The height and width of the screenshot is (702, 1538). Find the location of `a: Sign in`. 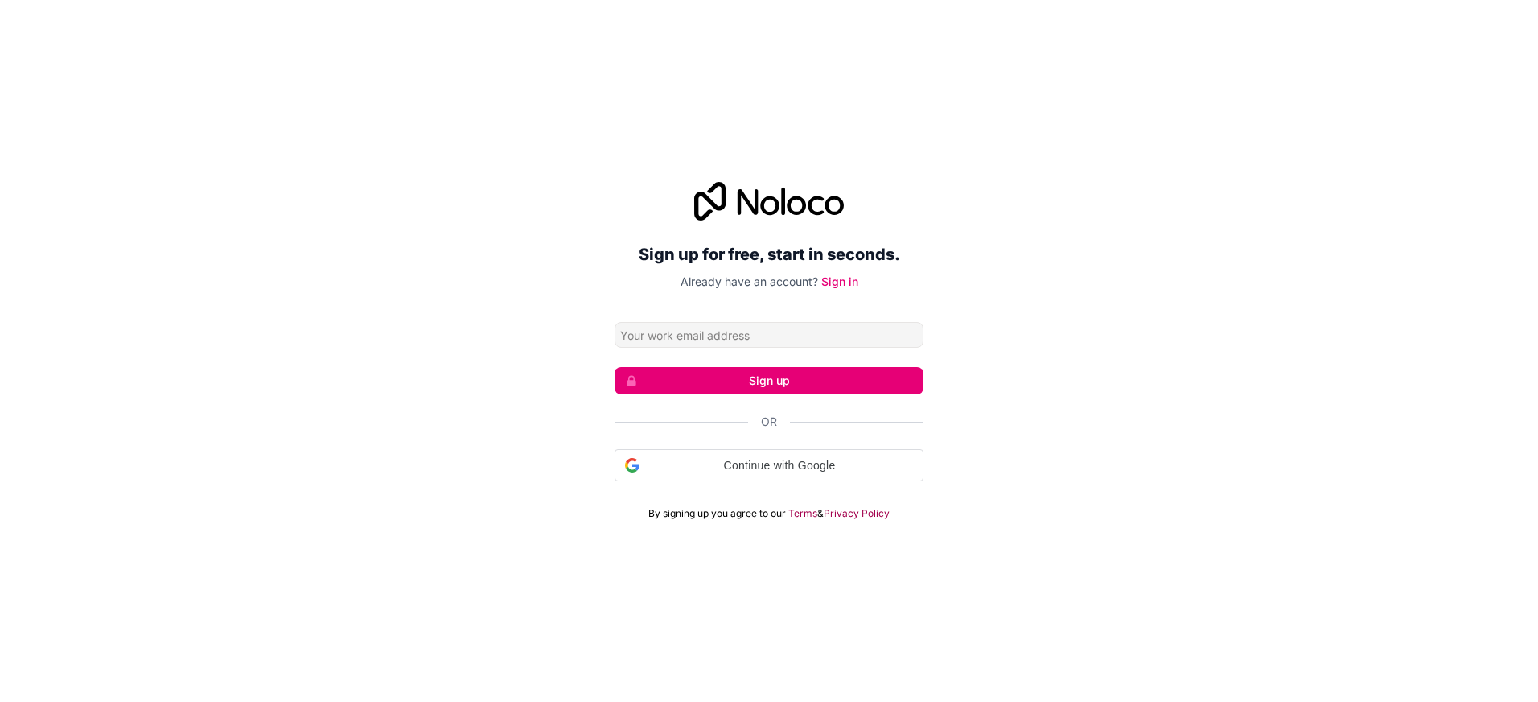

a: Sign in is located at coordinates (840, 281).